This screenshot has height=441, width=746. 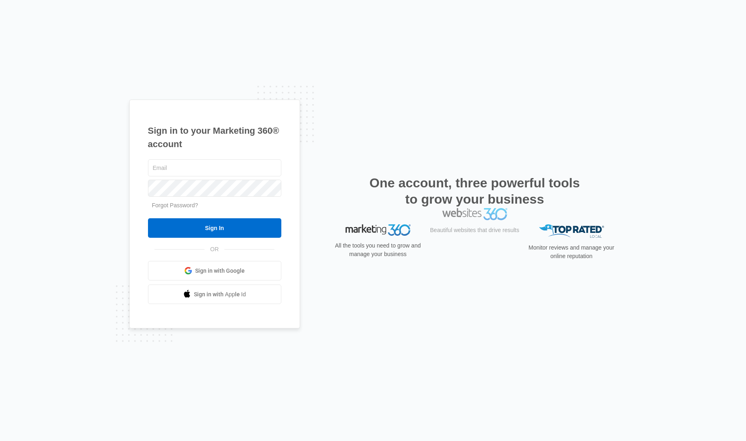 What do you see at coordinates (572, 231) in the screenshot?
I see `img: Top Rated Local` at bounding box center [572, 231].